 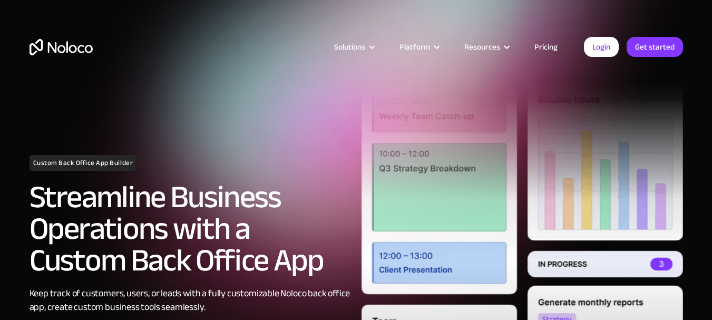 I want to click on h2: Streamline Business Operations with a Custom Back Office App, so click(x=190, y=229).